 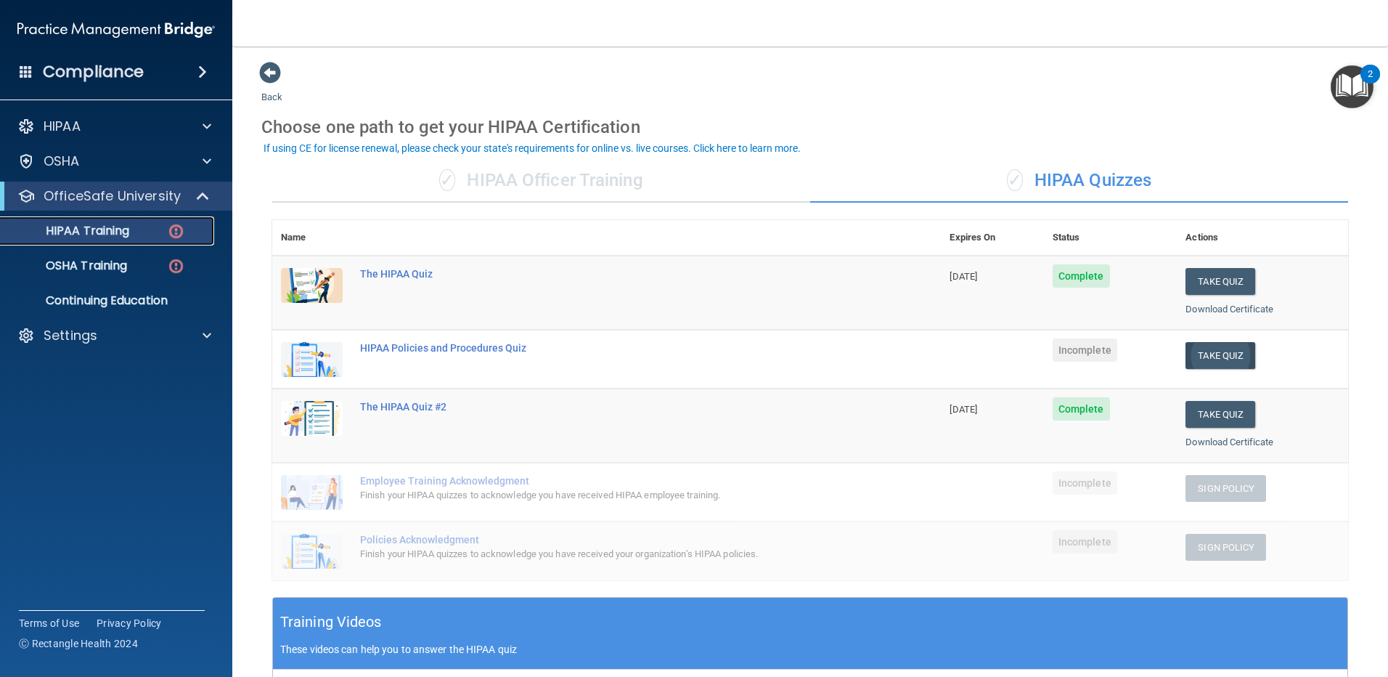 What do you see at coordinates (70, 335) in the screenshot?
I see `p: Settings` at bounding box center [70, 335].